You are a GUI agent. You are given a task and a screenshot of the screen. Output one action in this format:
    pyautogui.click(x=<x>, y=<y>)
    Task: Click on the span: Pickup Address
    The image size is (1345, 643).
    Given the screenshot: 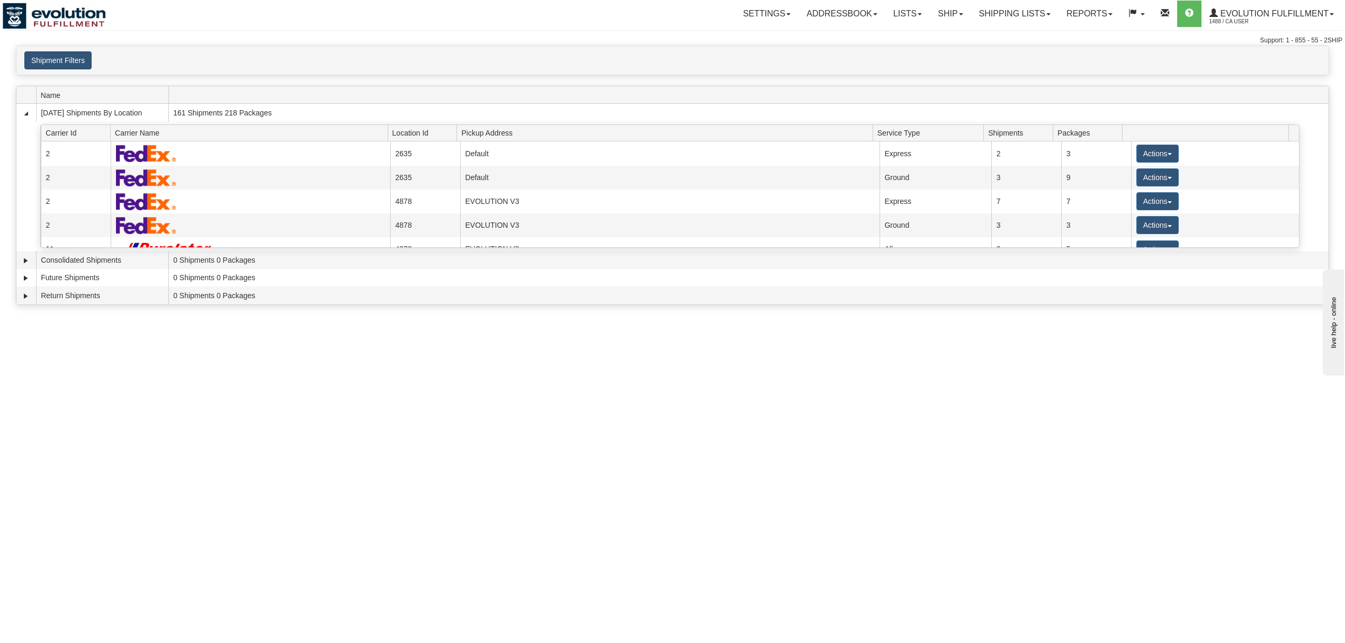 What is the action you would take?
    pyautogui.click(x=666, y=132)
    